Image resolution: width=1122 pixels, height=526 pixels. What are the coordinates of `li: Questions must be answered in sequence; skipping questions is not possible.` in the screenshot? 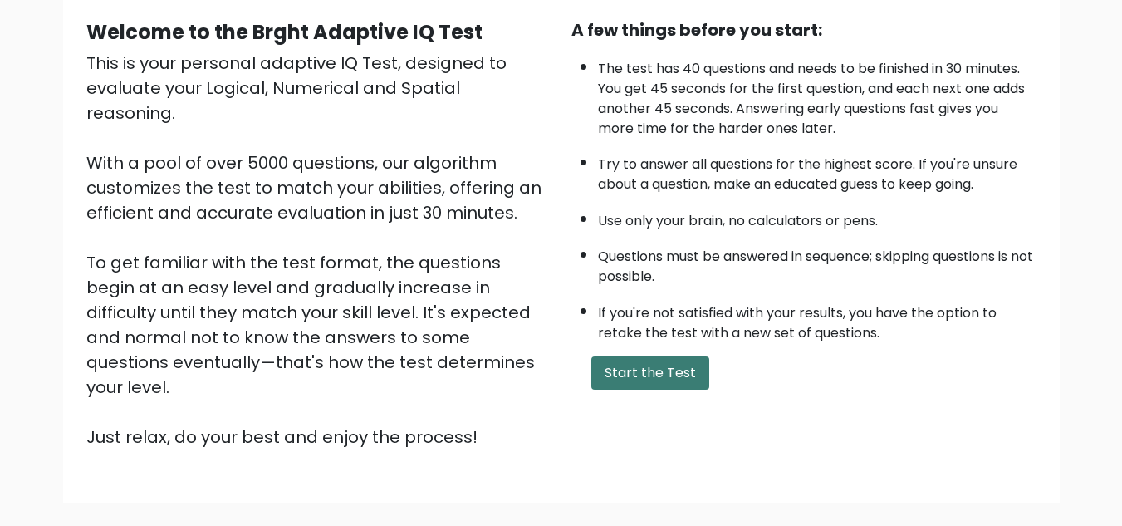 It's located at (817, 262).